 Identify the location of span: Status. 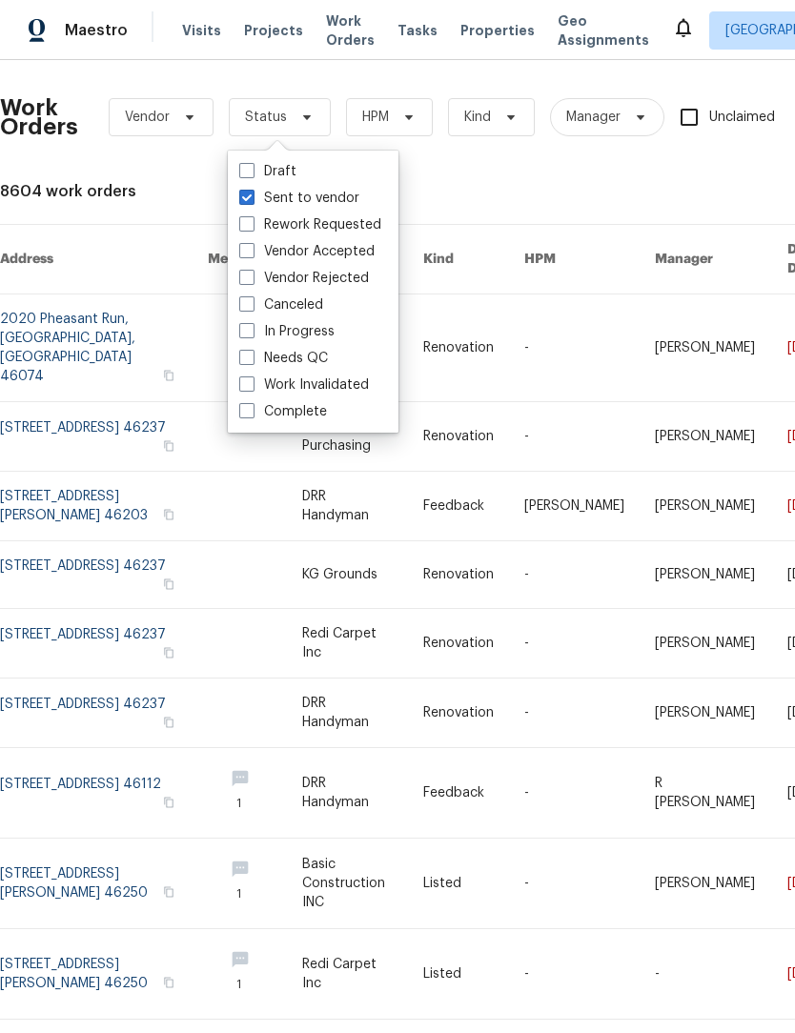
(266, 117).